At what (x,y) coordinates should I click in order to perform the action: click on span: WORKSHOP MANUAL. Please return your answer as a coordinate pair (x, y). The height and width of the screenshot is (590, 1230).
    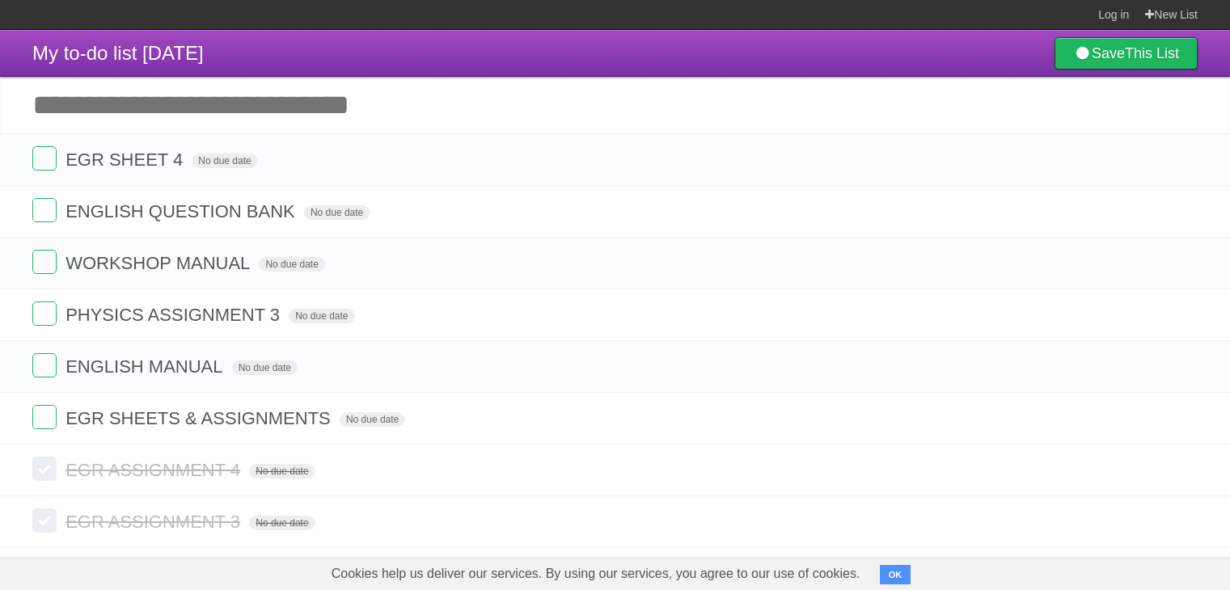
    Looking at the image, I should click on (159, 263).